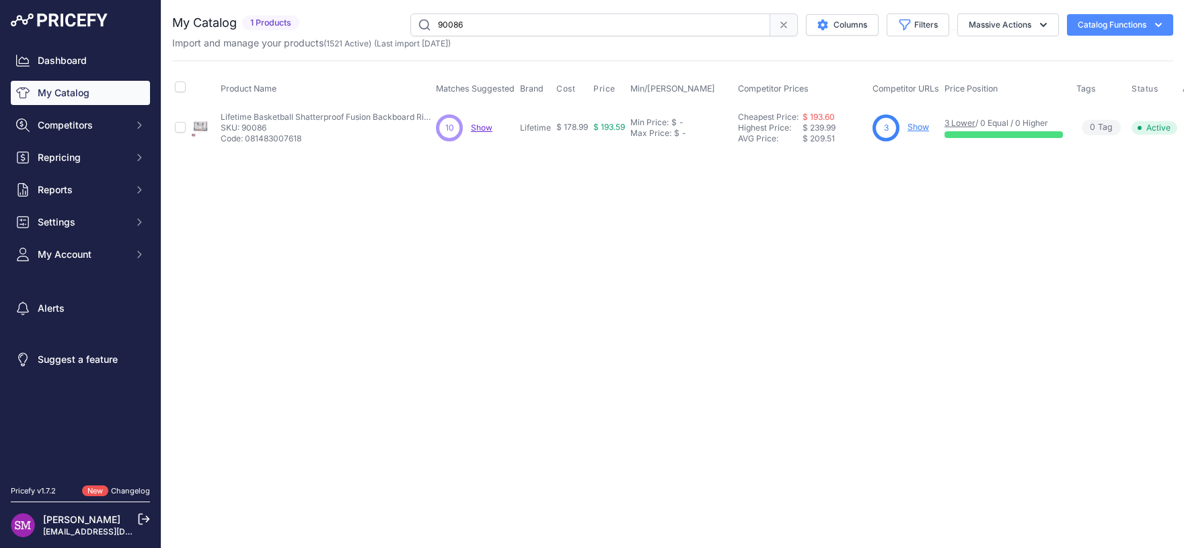  I want to click on button: Filters, so click(918, 25).